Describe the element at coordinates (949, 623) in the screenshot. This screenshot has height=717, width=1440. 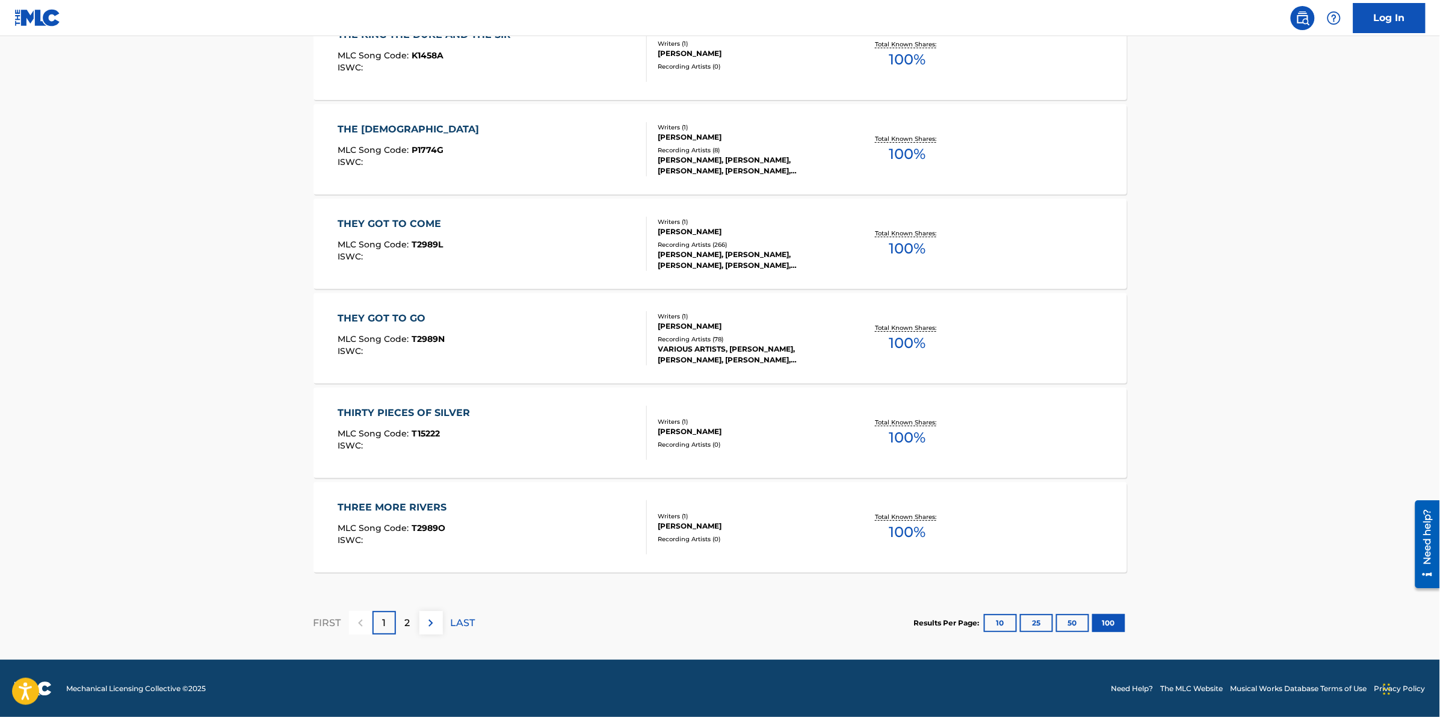
I see `p: Results Per Page:` at that location.